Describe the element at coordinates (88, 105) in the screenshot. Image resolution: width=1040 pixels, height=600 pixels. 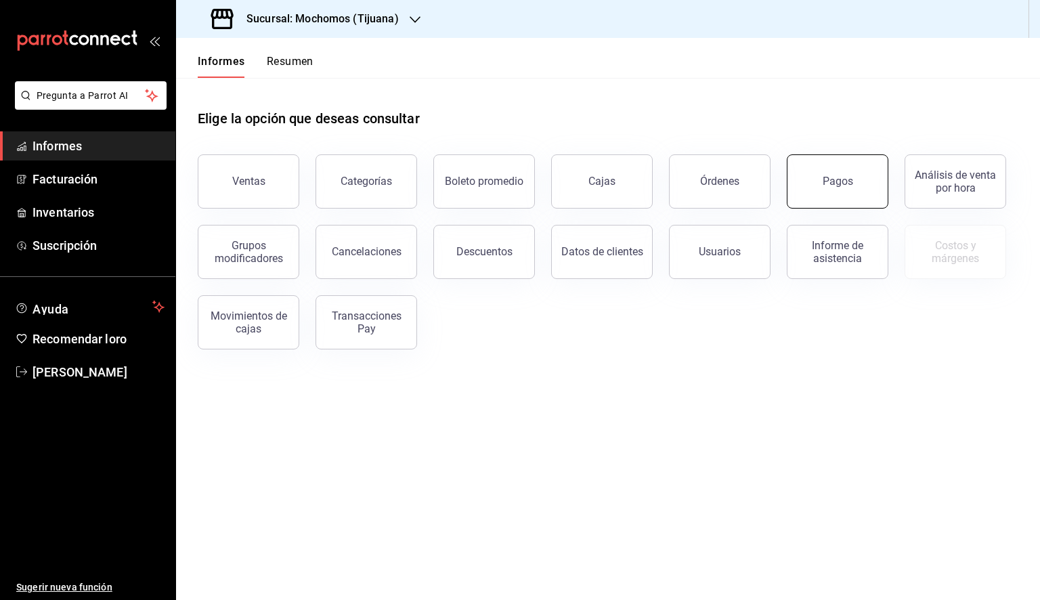
I see `a: Pregunta a Parrot AI` at that location.